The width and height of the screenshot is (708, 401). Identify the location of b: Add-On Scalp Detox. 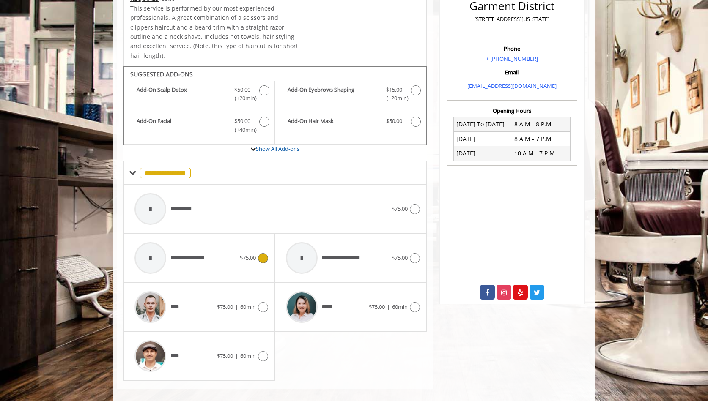
(181, 94).